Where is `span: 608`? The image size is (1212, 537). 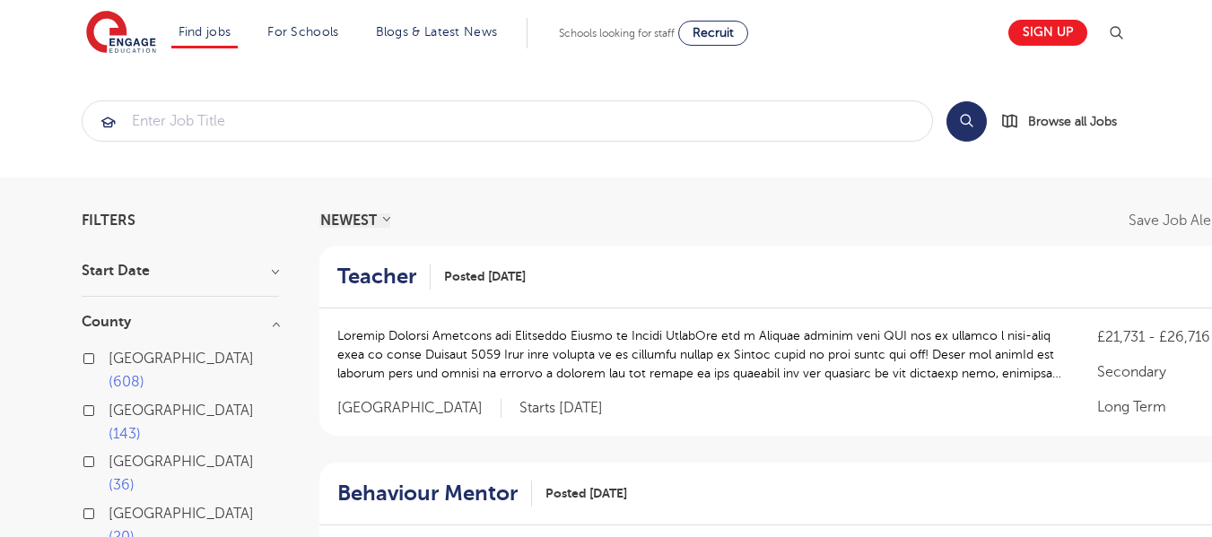
span: 608 is located at coordinates (126, 382).